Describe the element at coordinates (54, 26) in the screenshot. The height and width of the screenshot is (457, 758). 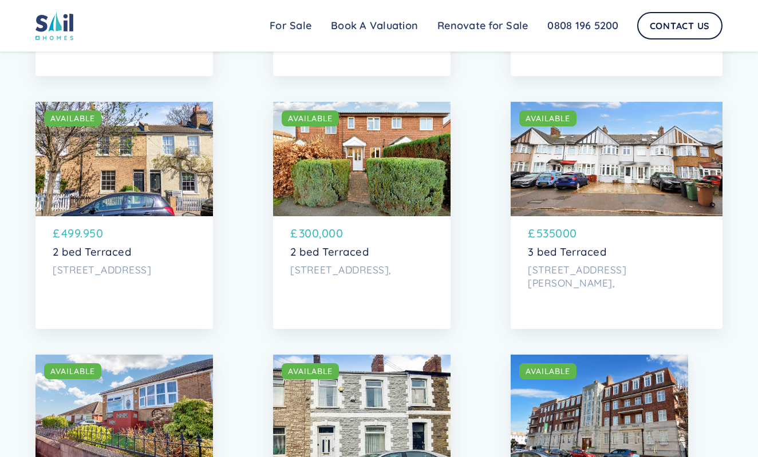
I see `img: sail home logo colored` at that location.